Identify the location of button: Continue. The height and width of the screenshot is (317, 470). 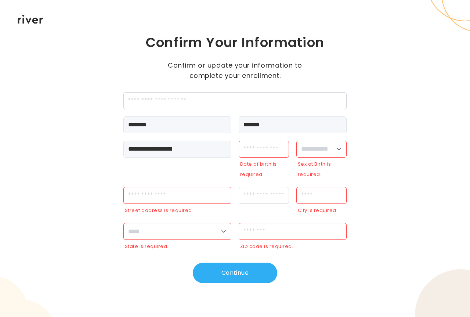
(235, 273).